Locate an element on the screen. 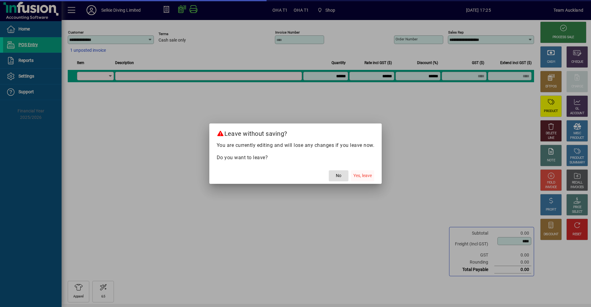 The height and width of the screenshot is (307, 591). span: Yes, leave is located at coordinates (363, 175).